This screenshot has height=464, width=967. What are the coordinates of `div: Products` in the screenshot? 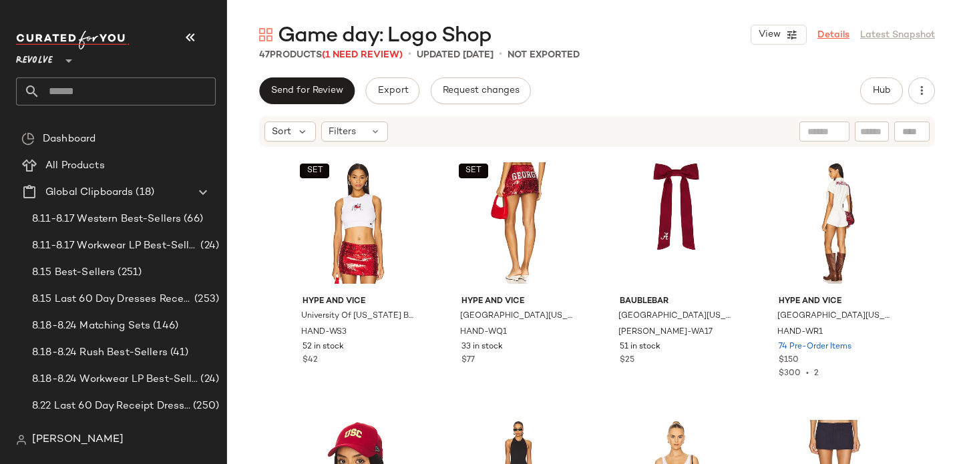 It's located at (331, 55).